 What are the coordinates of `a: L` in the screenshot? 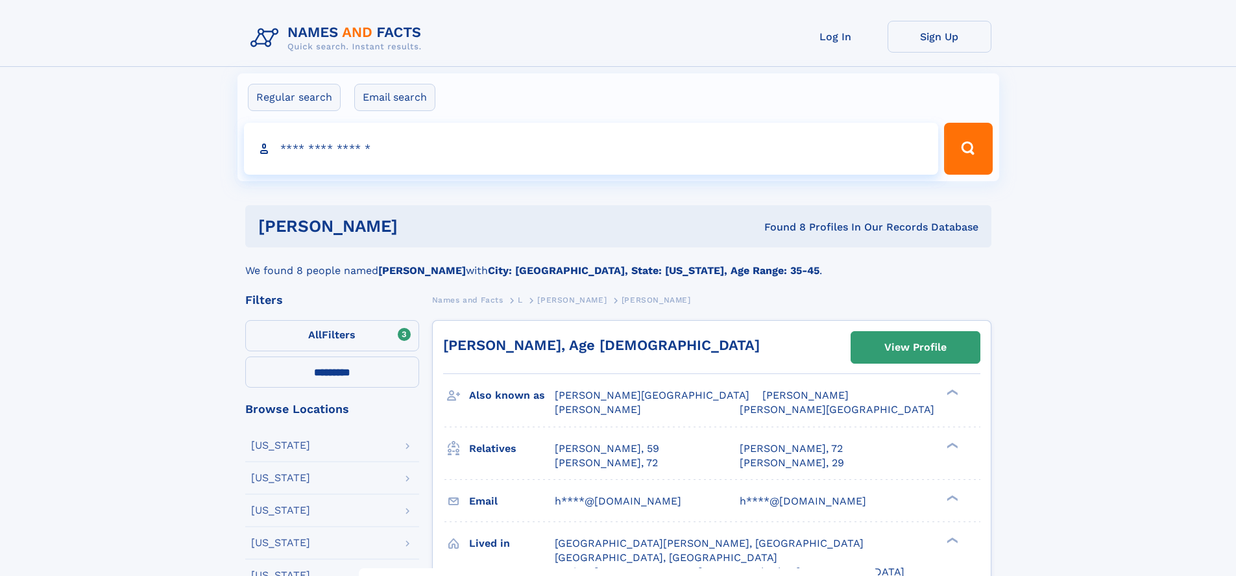 It's located at (521, 299).